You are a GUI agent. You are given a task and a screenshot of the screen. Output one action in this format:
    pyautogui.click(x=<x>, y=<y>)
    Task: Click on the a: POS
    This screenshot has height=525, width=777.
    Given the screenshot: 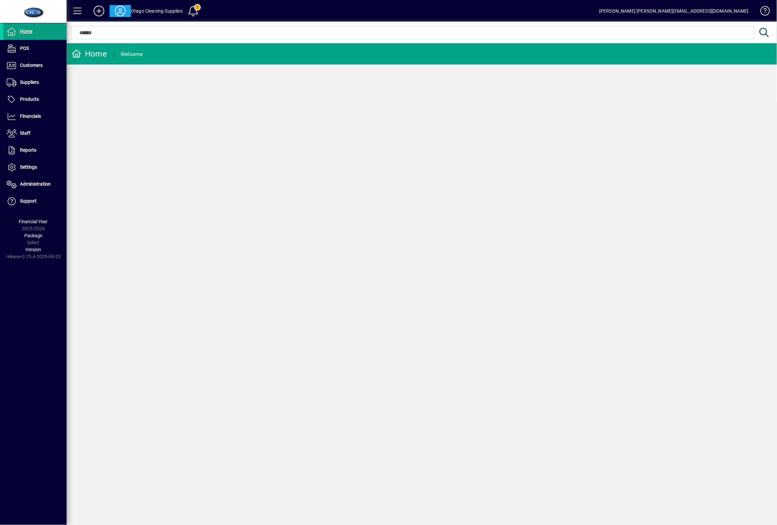 What is the action you would take?
    pyautogui.click(x=35, y=49)
    